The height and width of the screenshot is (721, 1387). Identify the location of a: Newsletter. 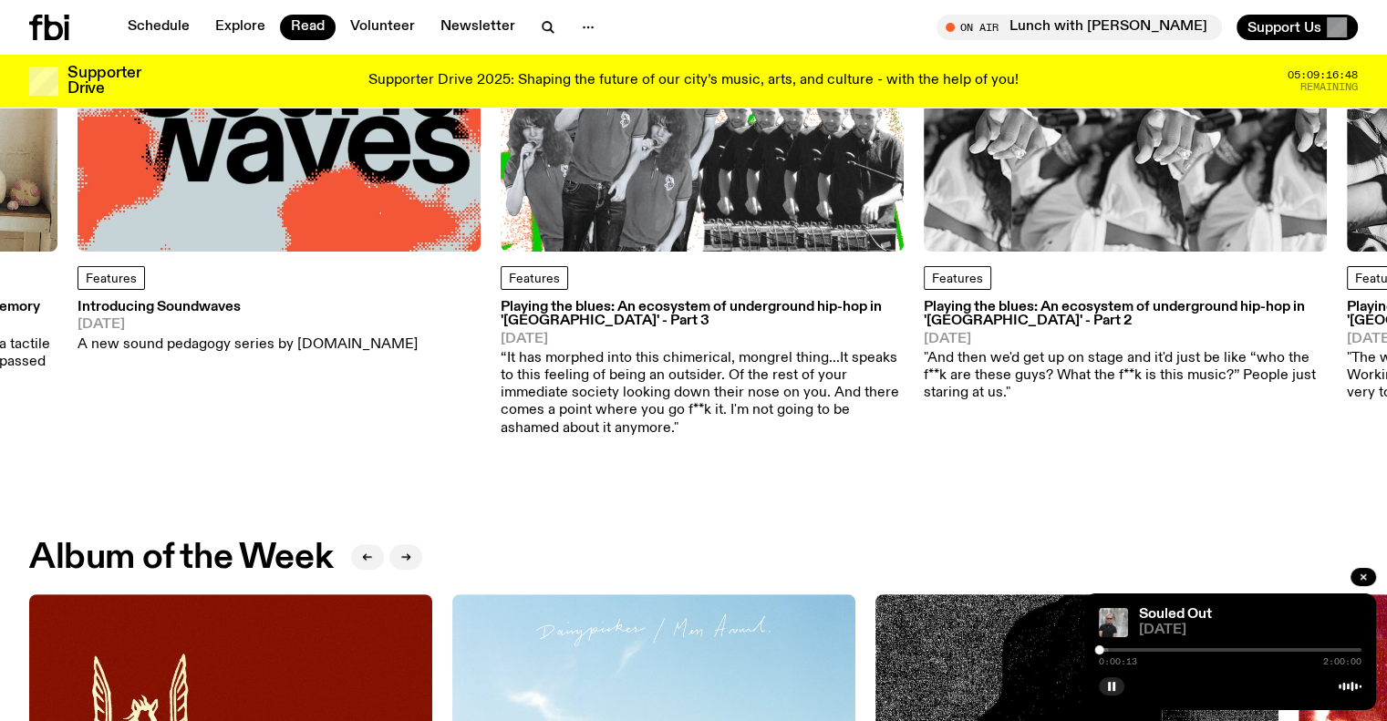
(478, 27).